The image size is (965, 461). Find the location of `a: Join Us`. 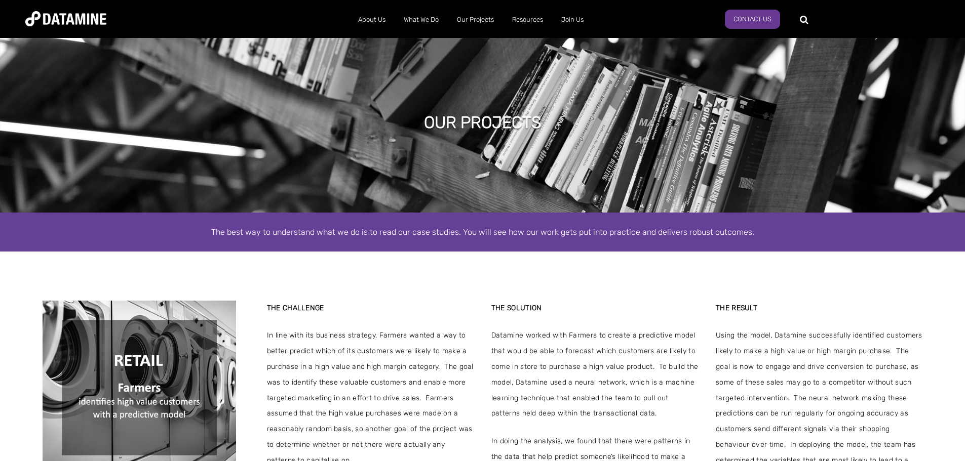

a: Join Us is located at coordinates (572, 20).